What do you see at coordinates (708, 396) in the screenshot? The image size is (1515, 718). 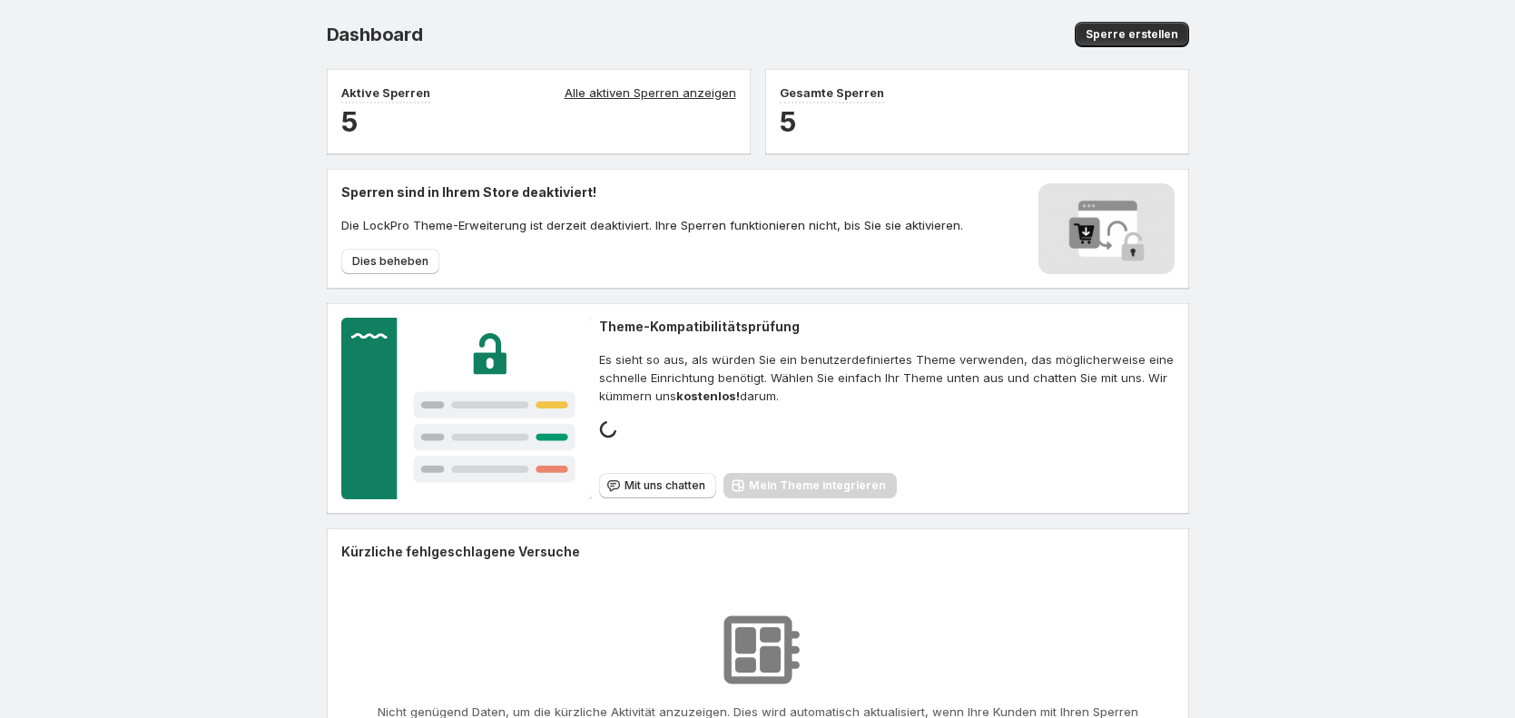 I see `strong: kostenlos!` at bounding box center [708, 396].